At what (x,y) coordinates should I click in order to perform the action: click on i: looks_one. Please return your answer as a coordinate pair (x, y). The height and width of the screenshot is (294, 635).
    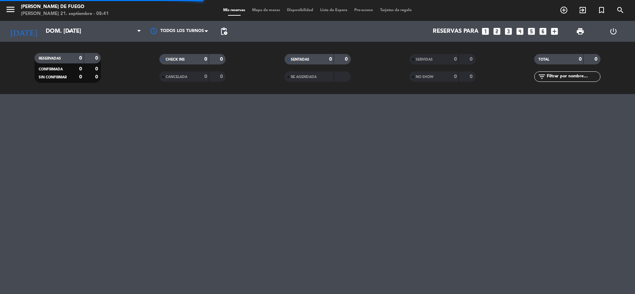
    Looking at the image, I should click on (486, 31).